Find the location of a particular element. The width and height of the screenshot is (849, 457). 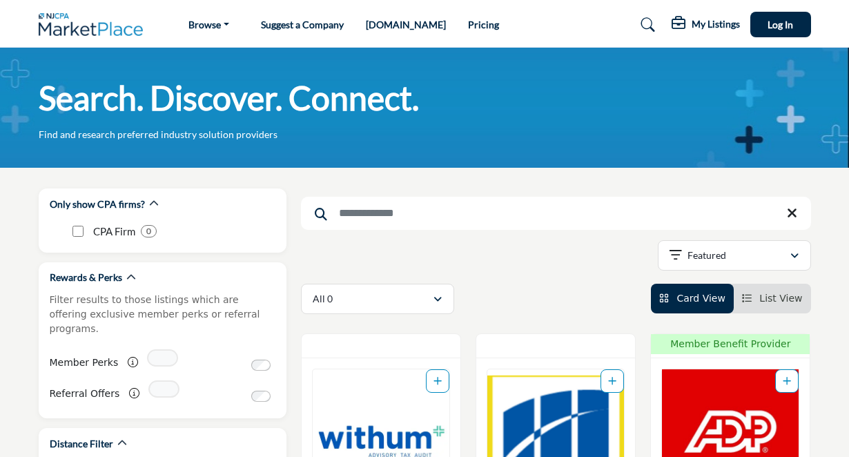

input: Switch to Member Perks is located at coordinates (261, 365).